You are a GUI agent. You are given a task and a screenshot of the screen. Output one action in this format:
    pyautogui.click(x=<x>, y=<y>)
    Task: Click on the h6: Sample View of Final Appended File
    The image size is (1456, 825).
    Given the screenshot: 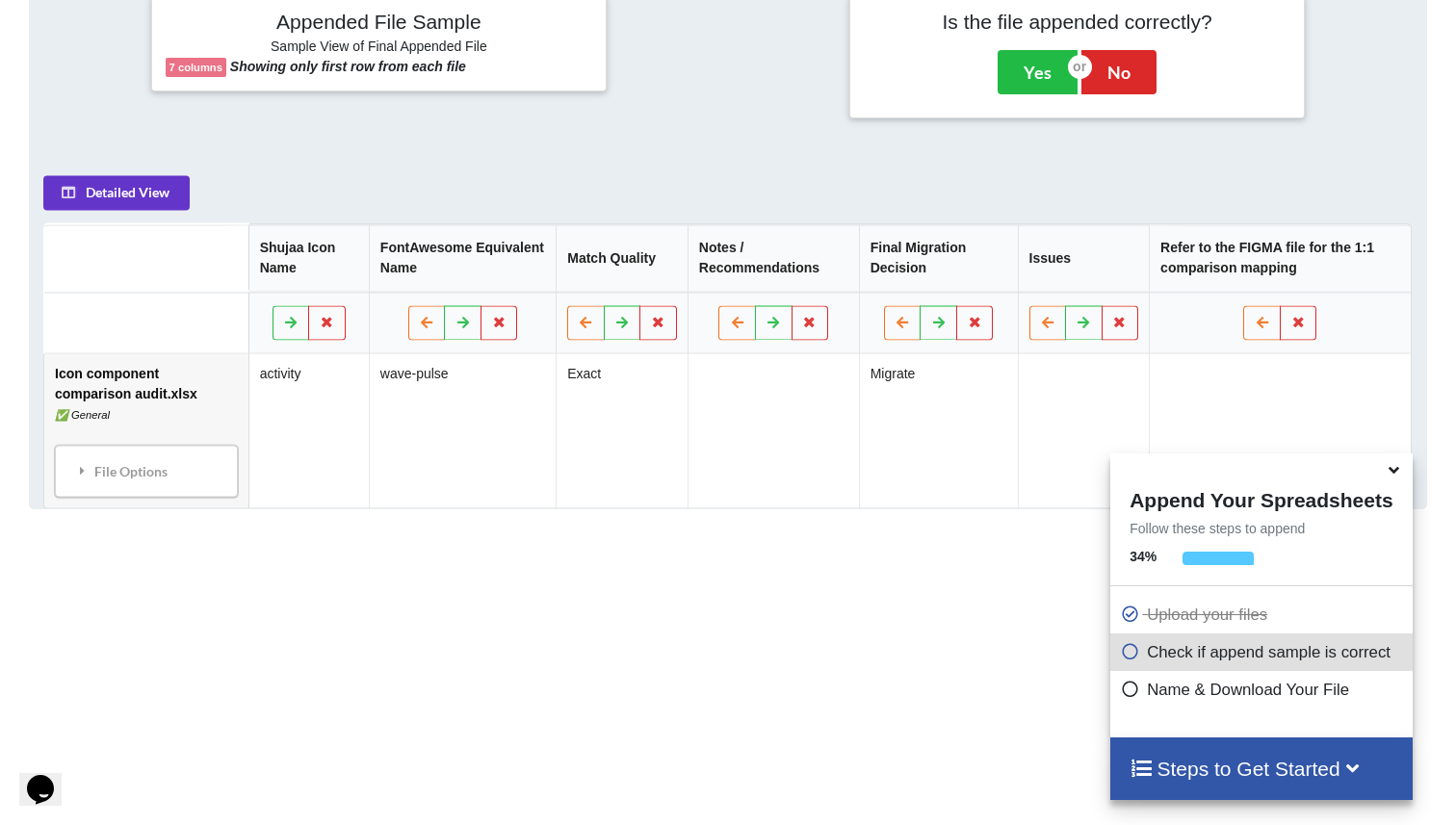 What is the action you would take?
    pyautogui.click(x=379, y=48)
    